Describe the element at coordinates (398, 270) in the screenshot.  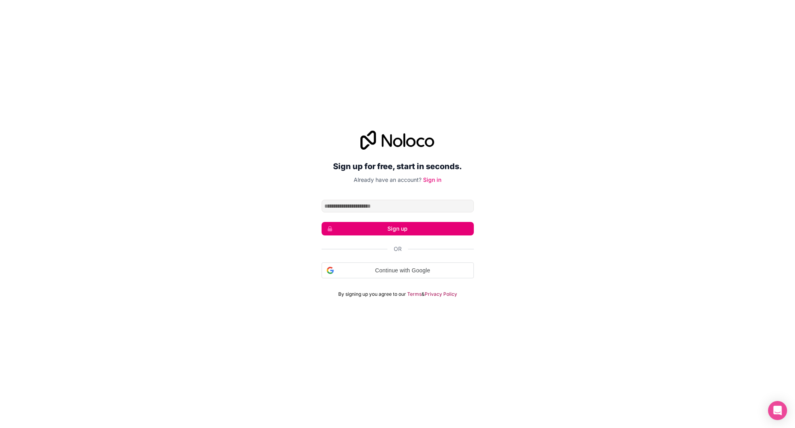
I see `div: Continue with Google` at that location.